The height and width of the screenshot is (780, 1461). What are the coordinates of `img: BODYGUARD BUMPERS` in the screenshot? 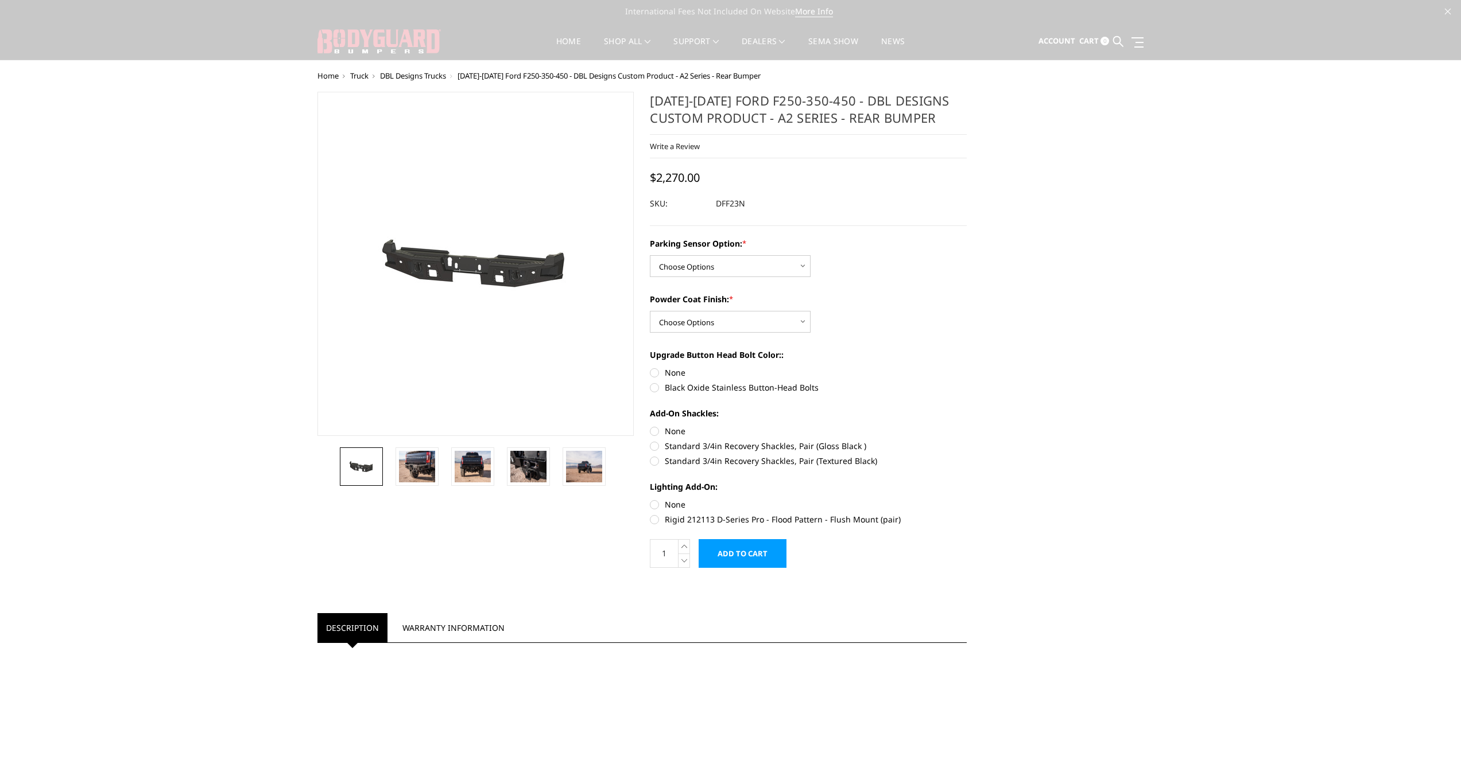 It's located at (379, 41).